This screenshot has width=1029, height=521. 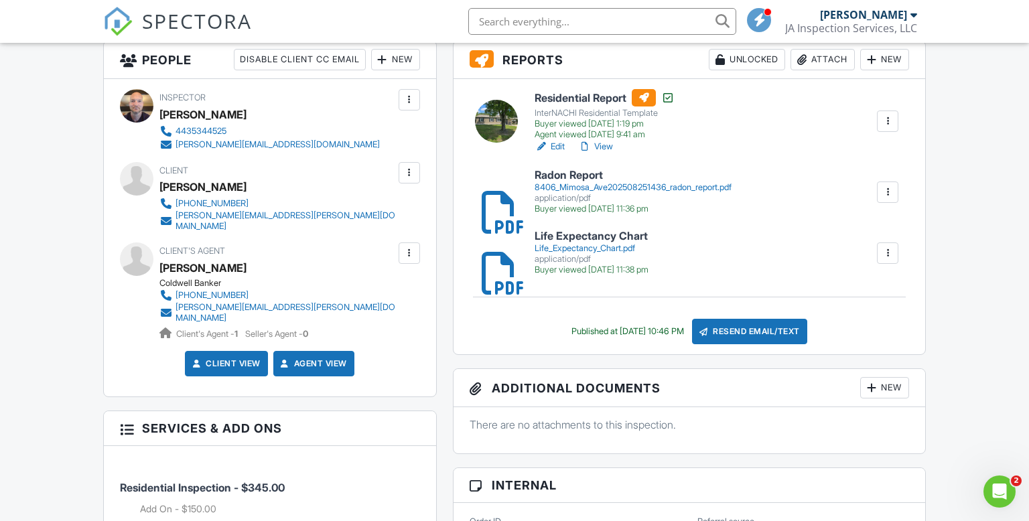 What do you see at coordinates (280, 509) in the screenshot?
I see `li: Add on: Add On` at bounding box center [280, 509].